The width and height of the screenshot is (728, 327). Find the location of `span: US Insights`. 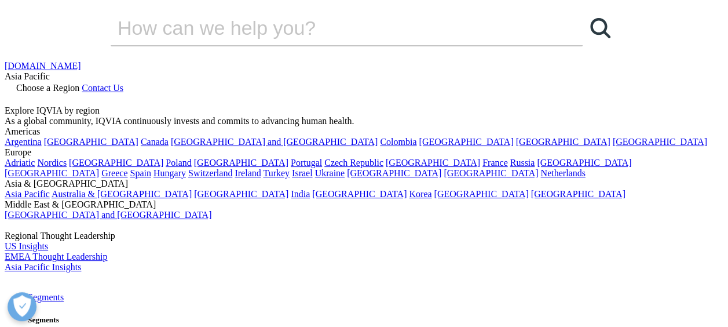

span: US Insights is located at coordinates (26, 246).